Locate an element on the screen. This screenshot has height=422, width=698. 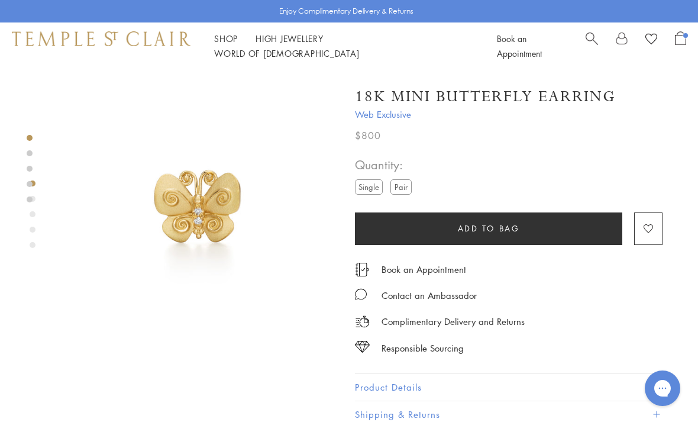
img: Temple St. Clair is located at coordinates (101, 38).